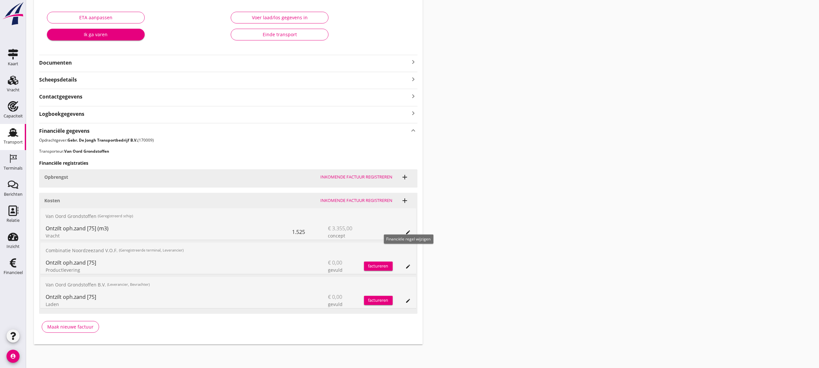 The image size is (819, 368). What do you see at coordinates (13, 356) in the screenshot?
I see `i: account_circle` at bounding box center [13, 356].